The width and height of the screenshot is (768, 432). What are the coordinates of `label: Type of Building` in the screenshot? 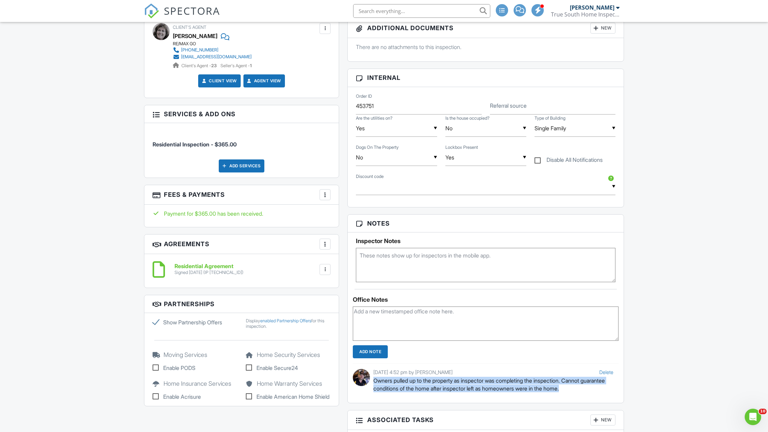 It's located at (550, 118).